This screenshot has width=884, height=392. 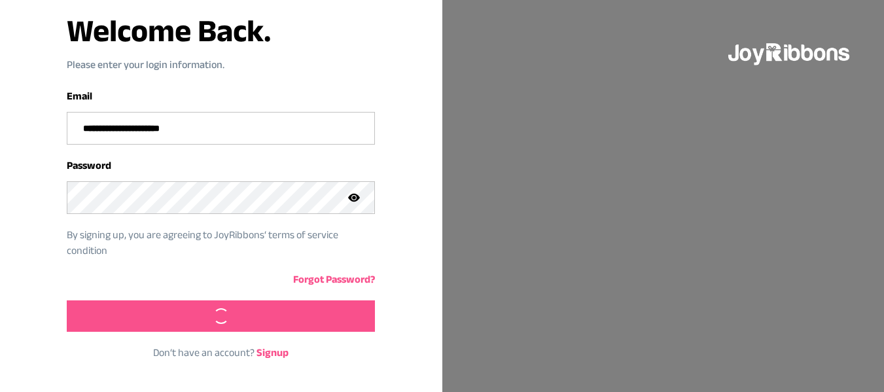 What do you see at coordinates (221, 353) in the screenshot?
I see `p: Don‘t have an account?` at bounding box center [221, 353].